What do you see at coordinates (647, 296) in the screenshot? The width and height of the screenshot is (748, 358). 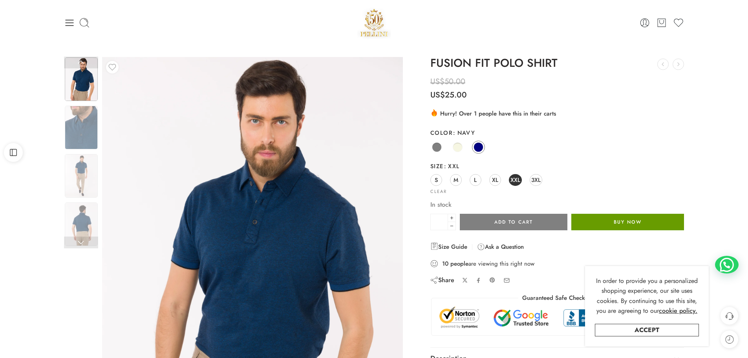 I see `span: In order to provide you a personalized shopping experience, our site uses cookies. By continuing ...` at bounding box center [647, 296].